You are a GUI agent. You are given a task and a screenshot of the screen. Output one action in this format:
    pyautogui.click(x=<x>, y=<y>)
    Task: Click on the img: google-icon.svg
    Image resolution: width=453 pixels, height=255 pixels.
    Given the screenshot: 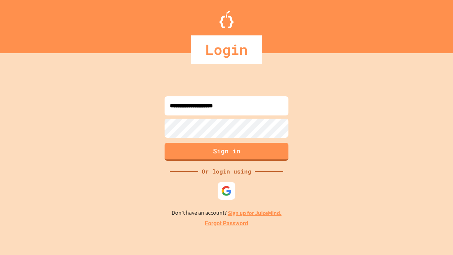 What is the action you would take?
    pyautogui.click(x=226, y=191)
    